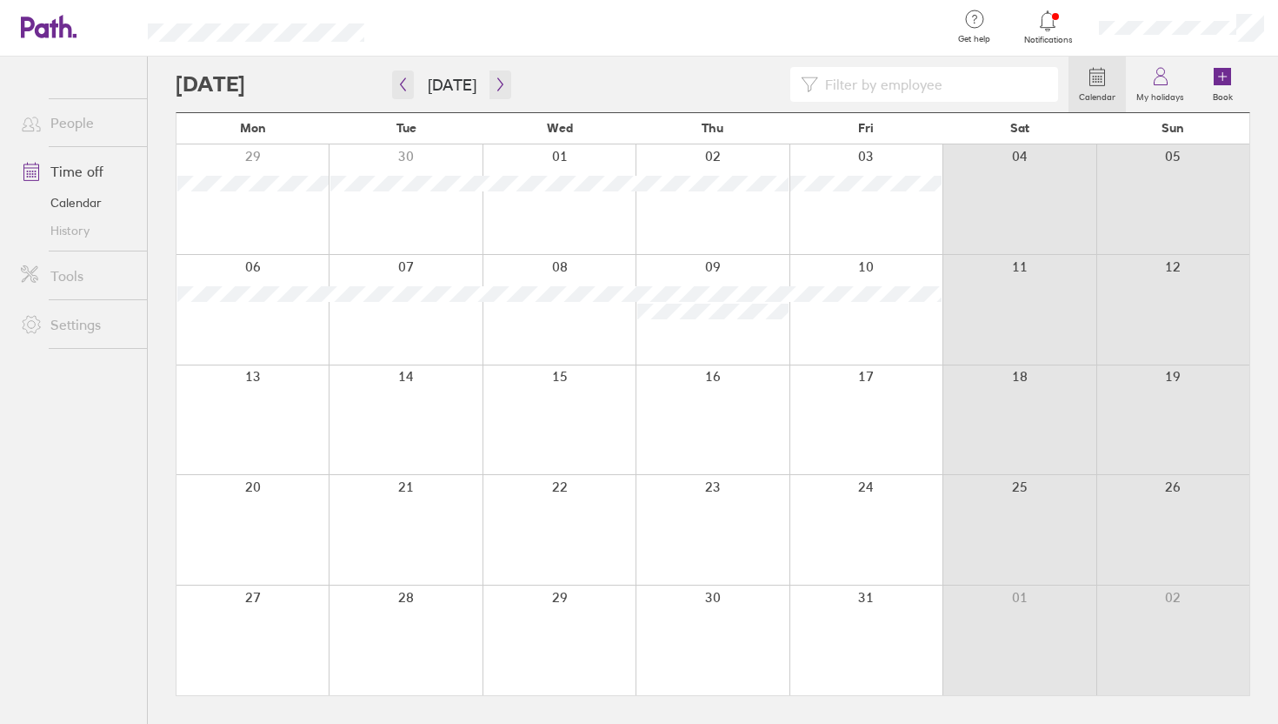  Describe the element at coordinates (77, 230) in the screenshot. I see `a: History` at that location.